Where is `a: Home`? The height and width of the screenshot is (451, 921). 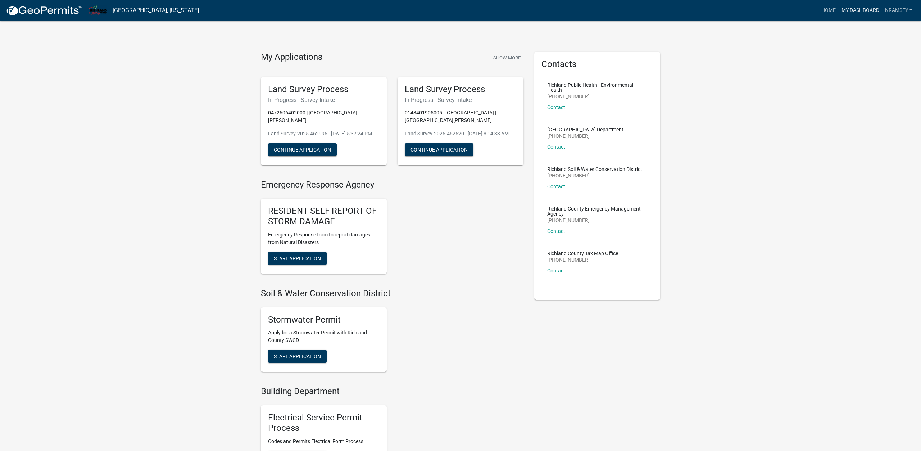
a: Home is located at coordinates (829, 10).